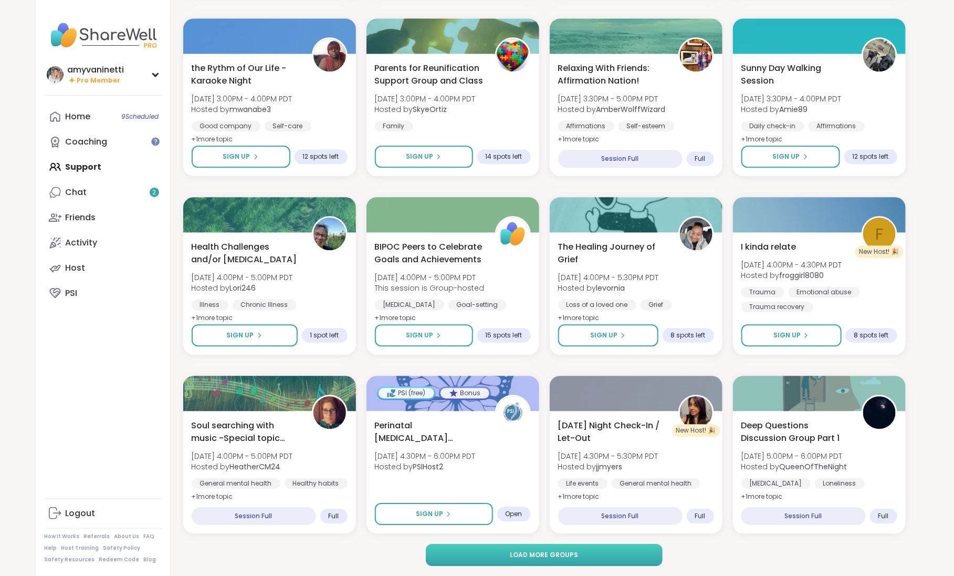  I want to click on div: Trauma recovery, so click(777, 307).